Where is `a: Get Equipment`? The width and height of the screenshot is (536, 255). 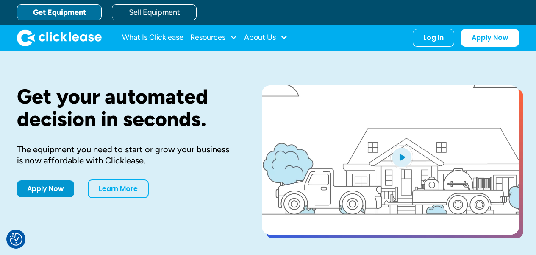 a: Get Equipment is located at coordinates (59, 12).